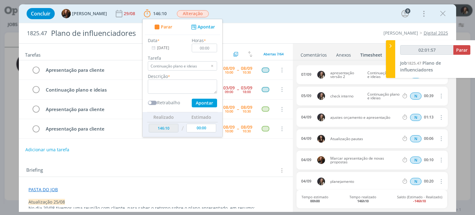  I want to click on span: Tarefas, so click(33, 54).